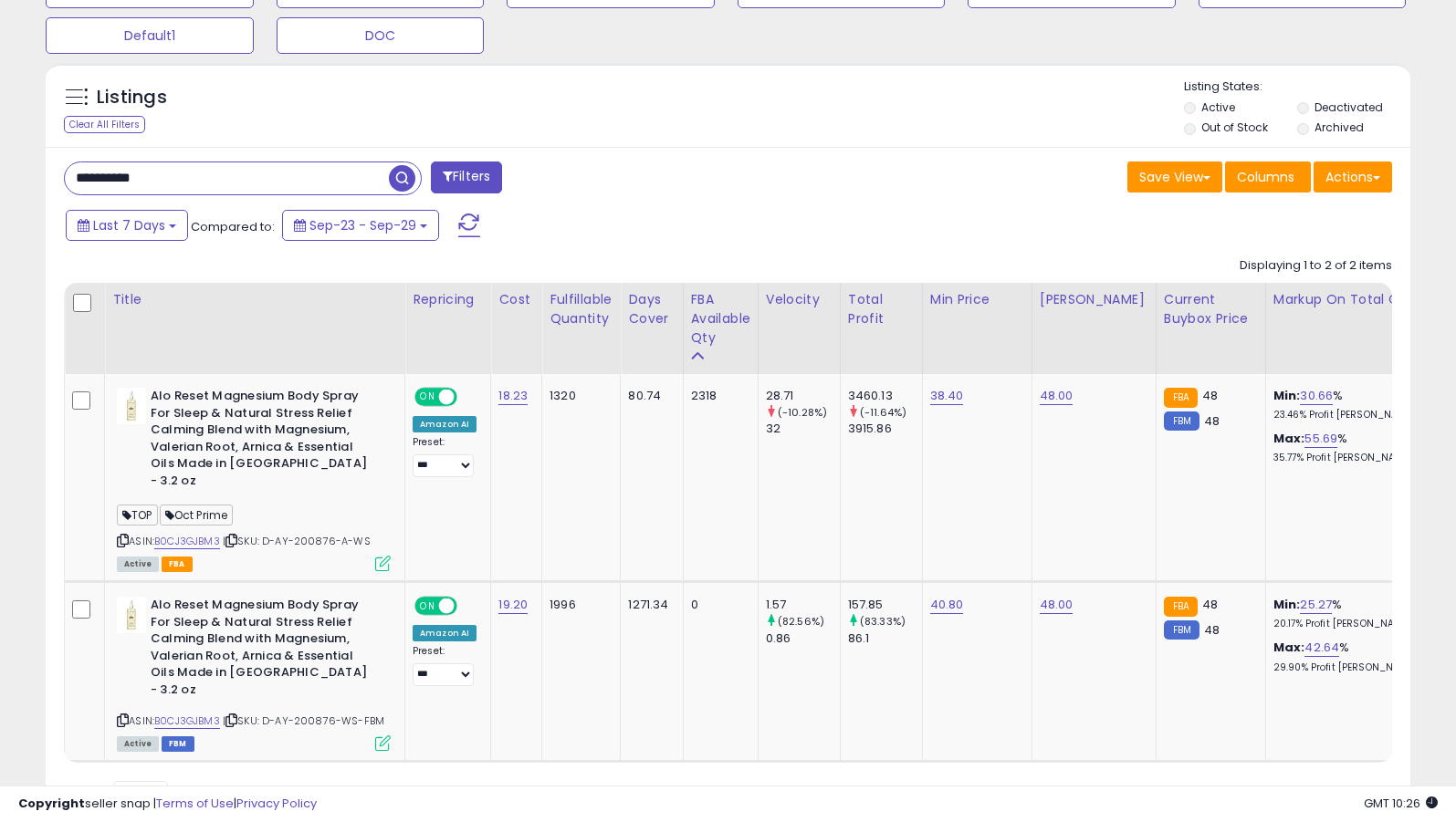 The image size is (1456, 822). Describe the element at coordinates (1268, 177) in the screenshot. I see `button: Columns` at that location.